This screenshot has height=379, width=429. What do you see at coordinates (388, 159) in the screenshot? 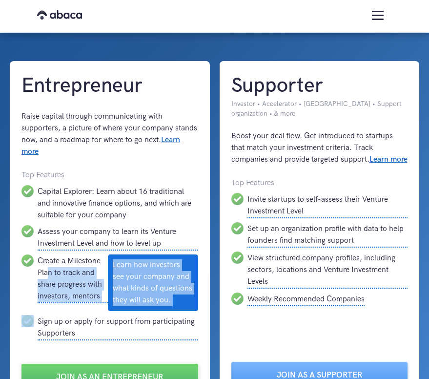
I see `a: Learn more` at bounding box center [388, 159].